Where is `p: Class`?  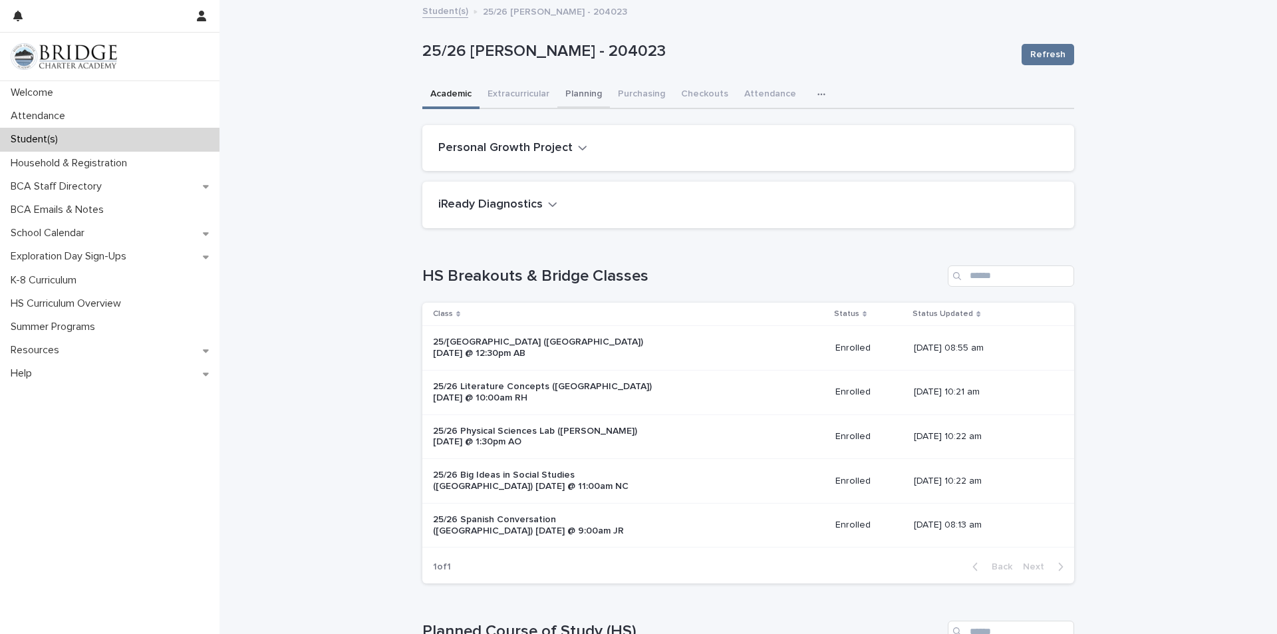 p: Class is located at coordinates (443, 314).